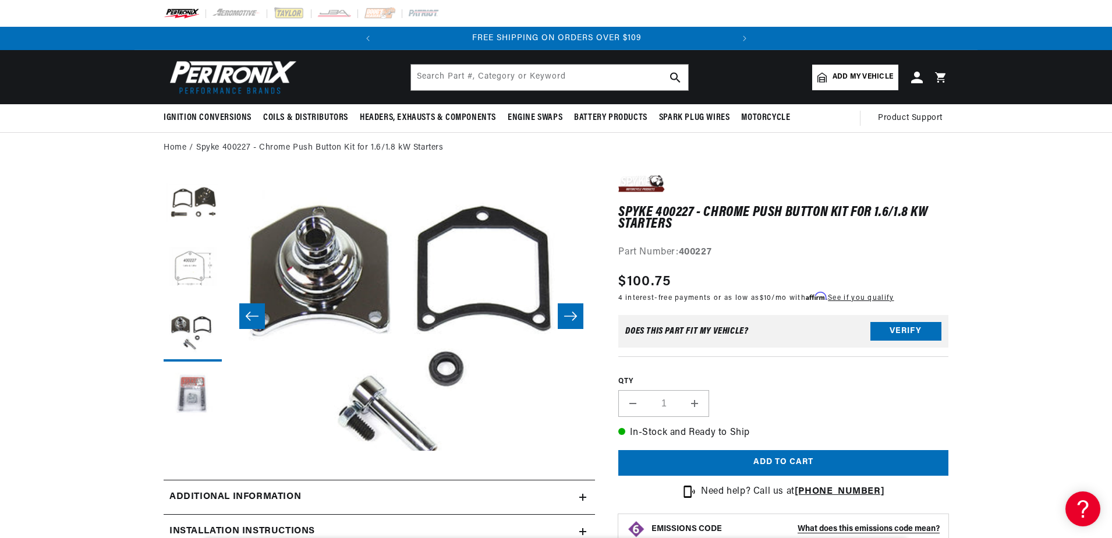  What do you see at coordinates (687, 331) in the screenshot?
I see `div: Does This part fit My vehicle?` at bounding box center [687, 331].